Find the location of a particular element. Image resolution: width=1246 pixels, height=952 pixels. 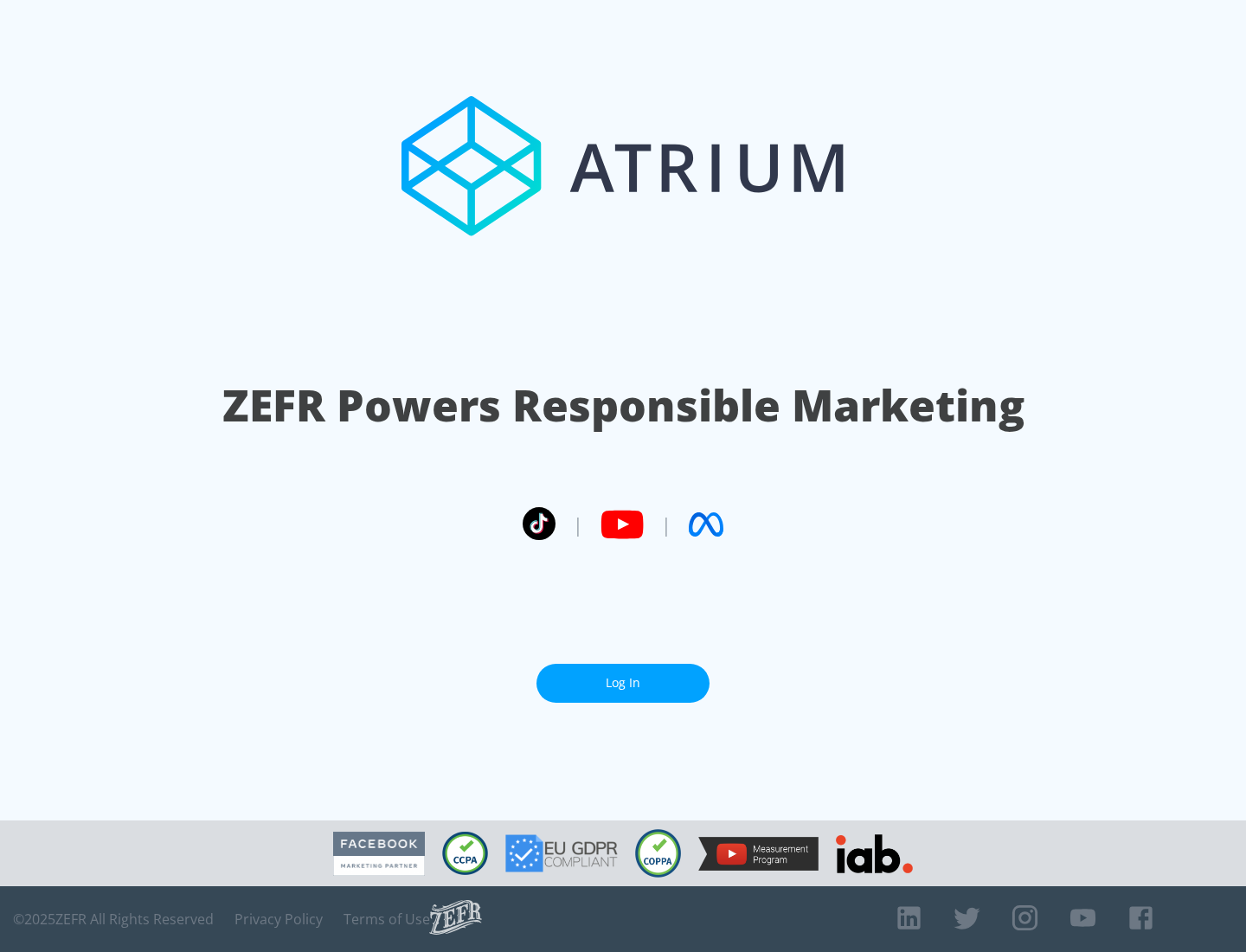

h1: ZEFR Powers Responsible Marketing is located at coordinates (623, 405).